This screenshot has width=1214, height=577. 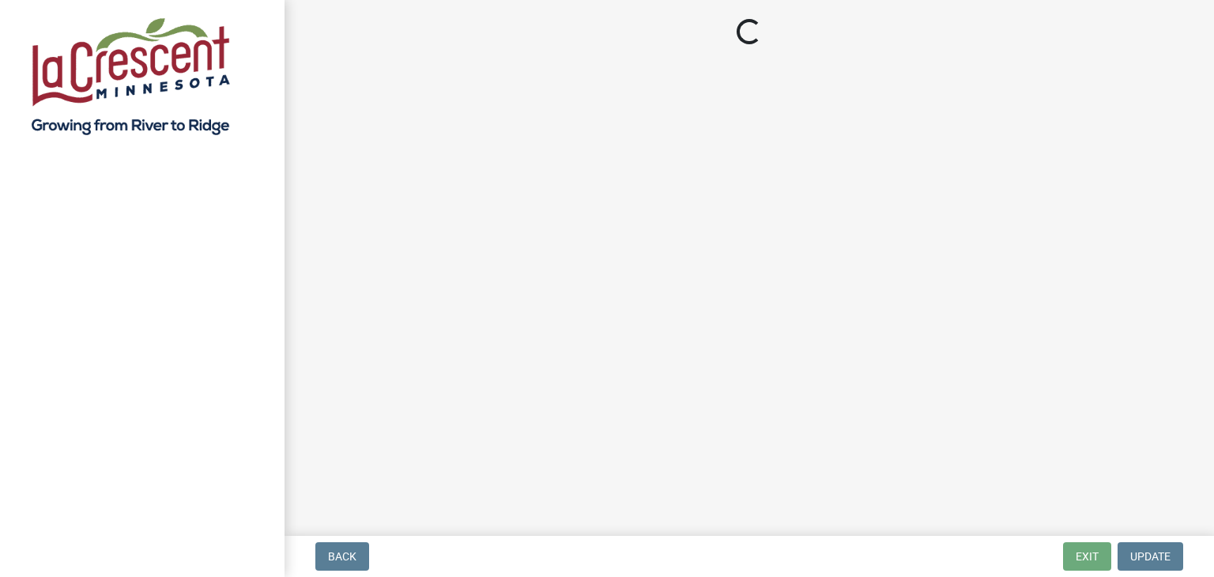 What do you see at coordinates (1087, 556) in the screenshot?
I see `button: Exit` at bounding box center [1087, 556].